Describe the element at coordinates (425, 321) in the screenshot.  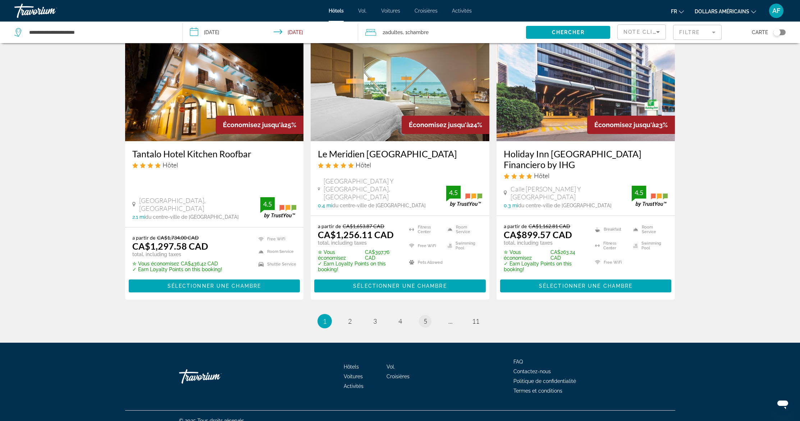
I see `span: 5` at that location.